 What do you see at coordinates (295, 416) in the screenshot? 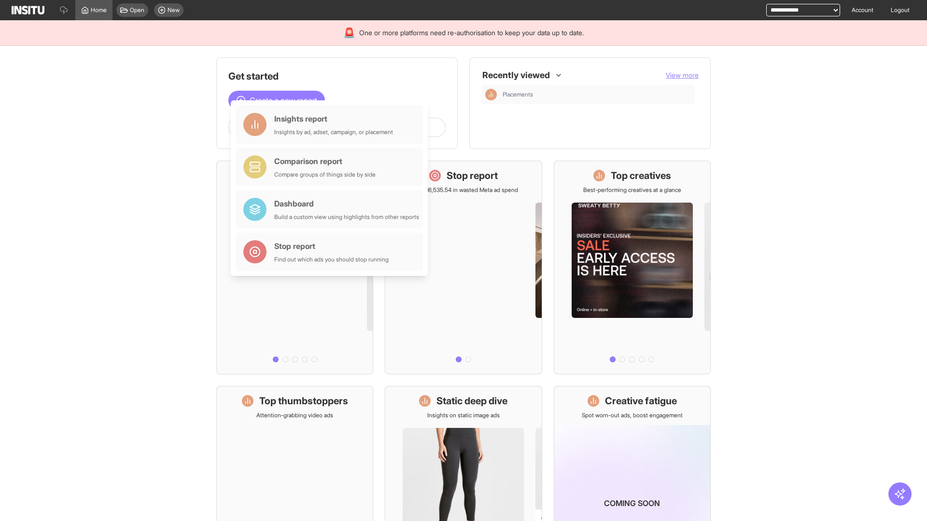
I see `p: Attention-grabbing video ads` at bounding box center [295, 416].